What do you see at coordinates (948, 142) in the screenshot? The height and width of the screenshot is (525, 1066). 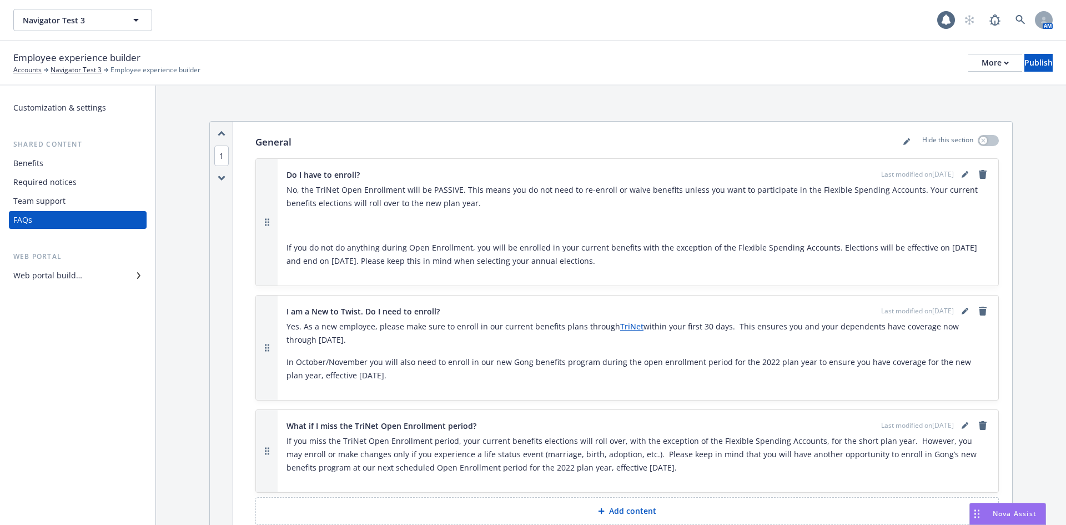 I see `p: Hide this section` at bounding box center [948, 142].